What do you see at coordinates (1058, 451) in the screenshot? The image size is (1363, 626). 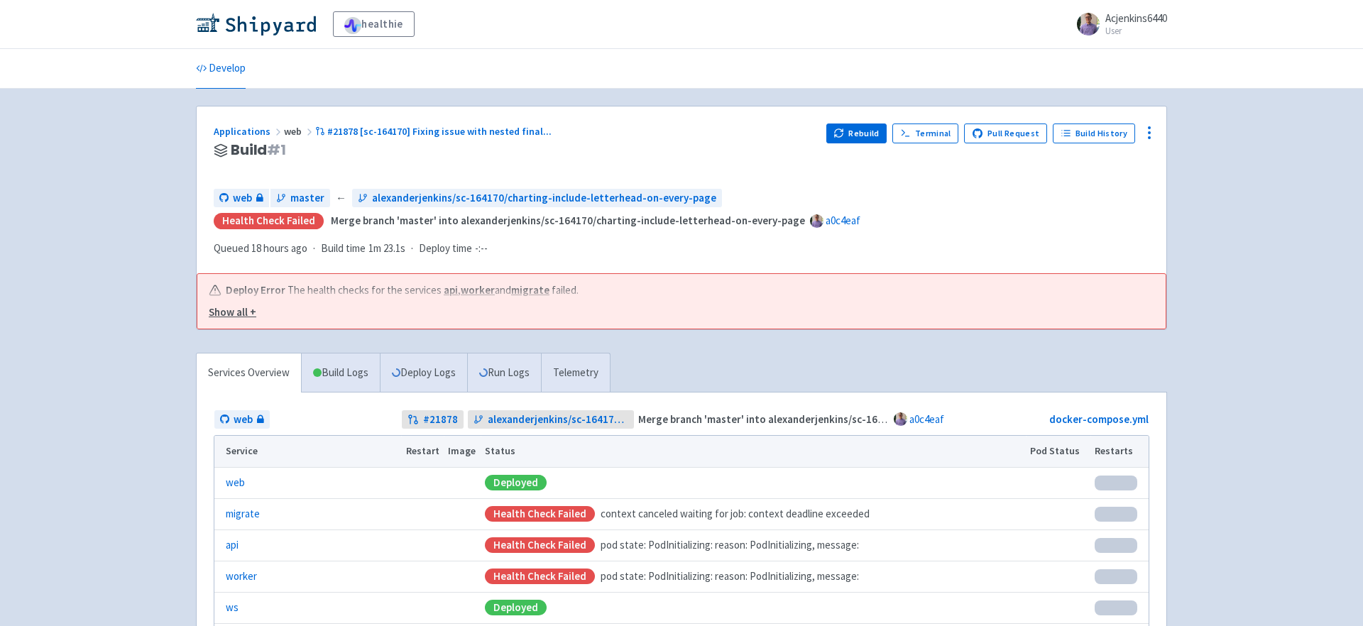 I see `th: Pod Status` at bounding box center [1058, 451].